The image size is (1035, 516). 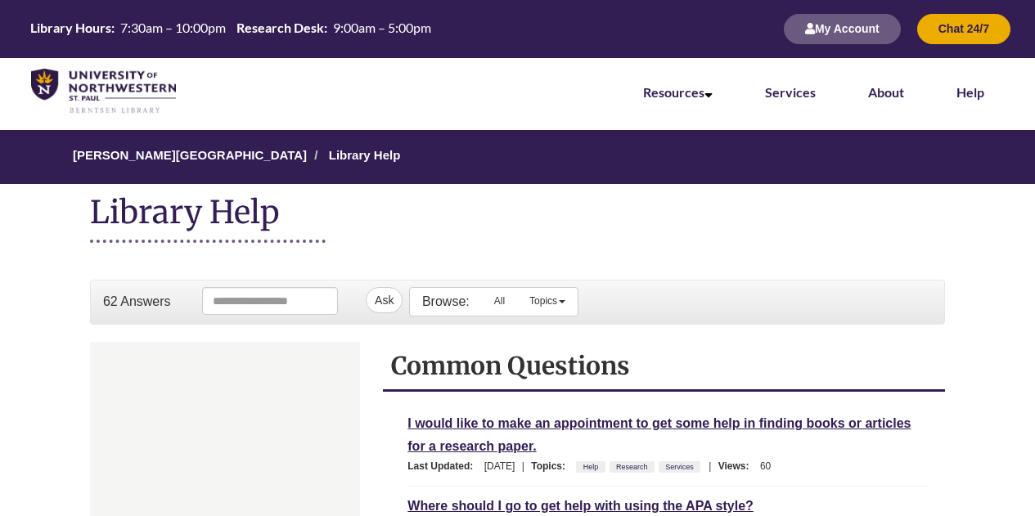 What do you see at coordinates (365, 155) in the screenshot?
I see `a: Library Help` at bounding box center [365, 155].